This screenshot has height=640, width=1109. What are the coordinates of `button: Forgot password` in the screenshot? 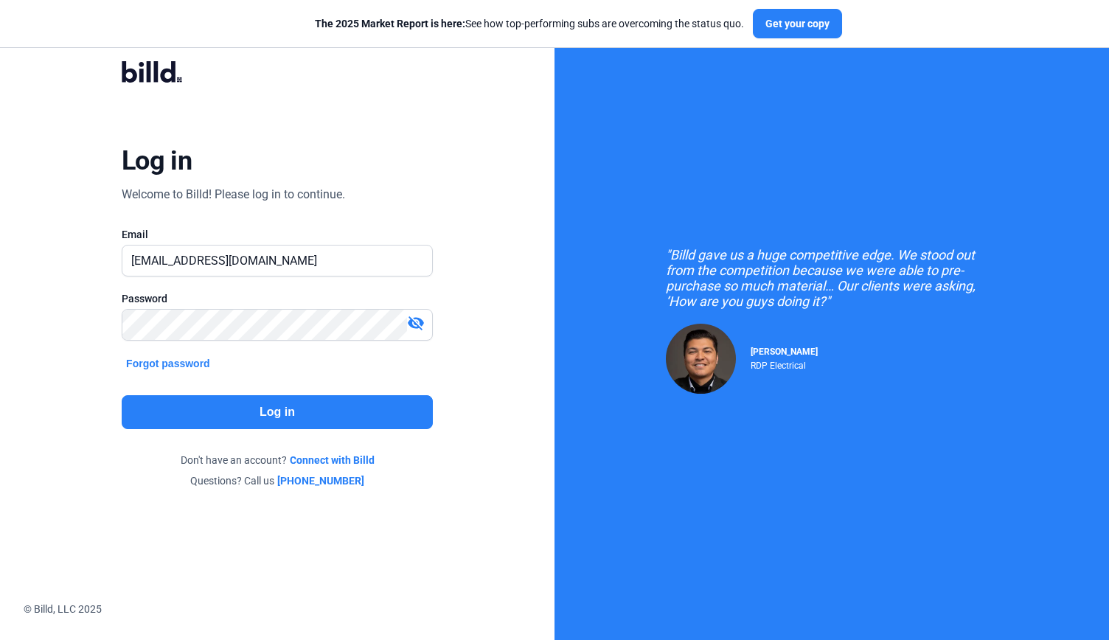 It's located at (168, 364).